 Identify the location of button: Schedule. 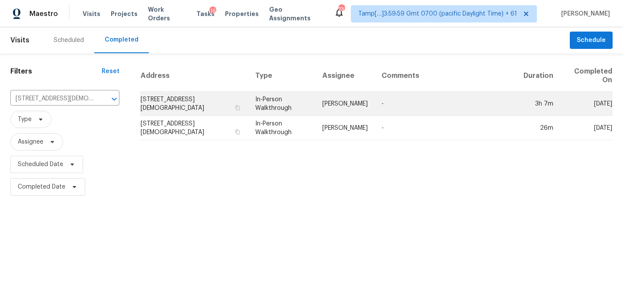
(591, 40).